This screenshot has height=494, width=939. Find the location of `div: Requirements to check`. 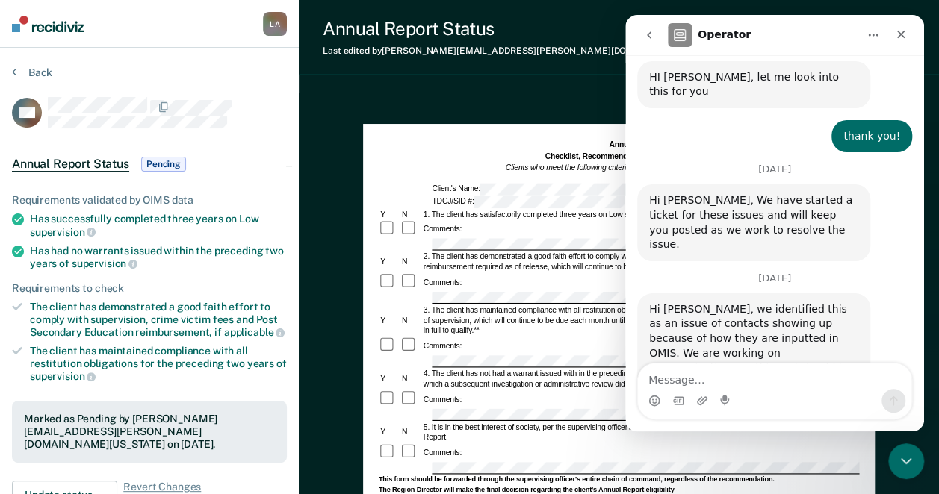

div: Requirements to check is located at coordinates (149, 288).